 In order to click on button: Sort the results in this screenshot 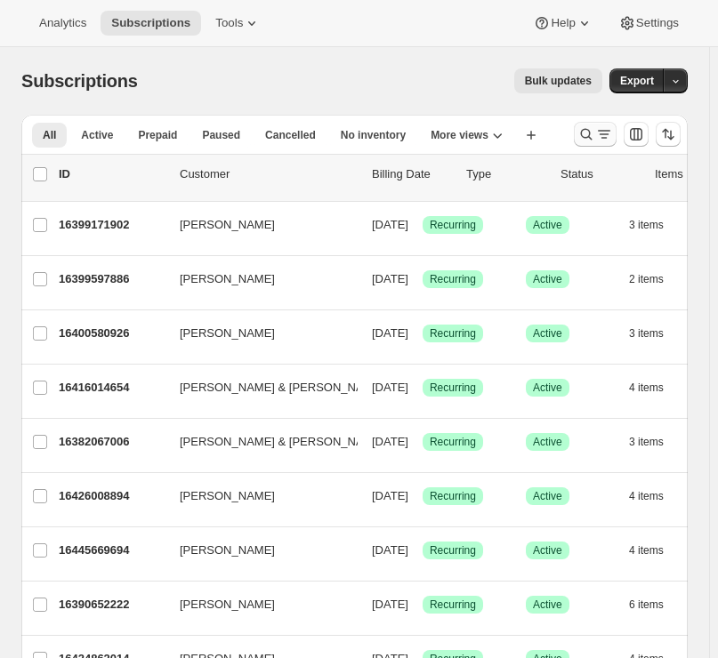, I will do `click(668, 134)`.